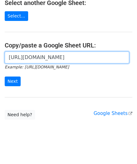 The height and width of the screenshot is (164, 137). What do you see at coordinates (67, 57) in the screenshot?
I see `input: Paste your Google Sheet URL here` at bounding box center [67, 57].